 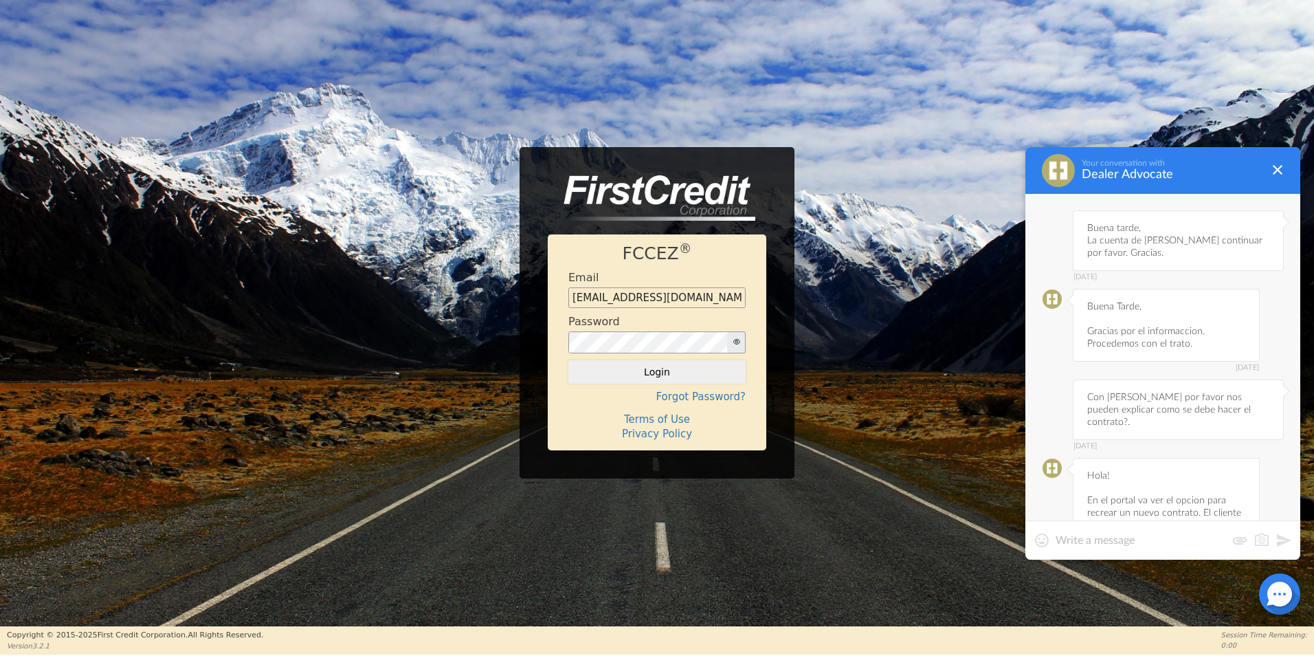 I want to click on button: Login, so click(x=657, y=372).